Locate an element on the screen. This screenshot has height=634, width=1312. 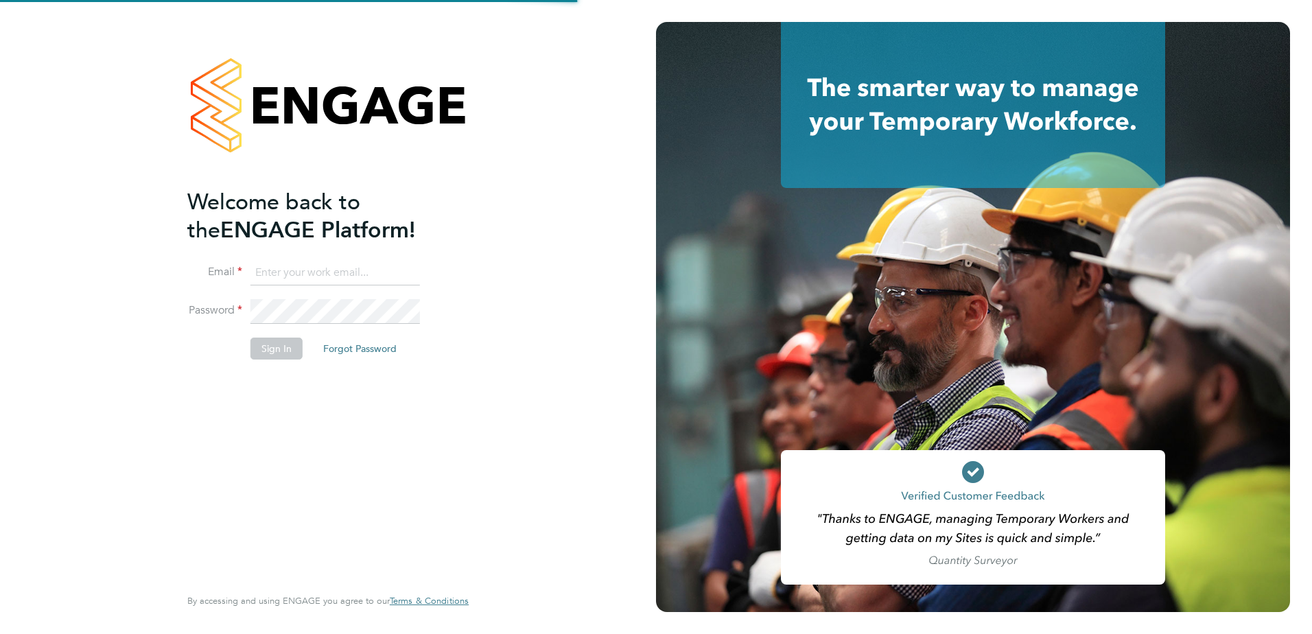
h2: ENGAGE Platform! is located at coordinates (321, 216).